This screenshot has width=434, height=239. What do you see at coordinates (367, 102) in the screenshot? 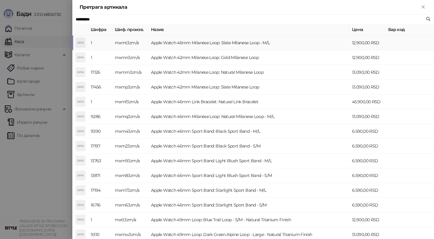
I see `td: 45.900,00 RSD` at bounding box center [367, 102].